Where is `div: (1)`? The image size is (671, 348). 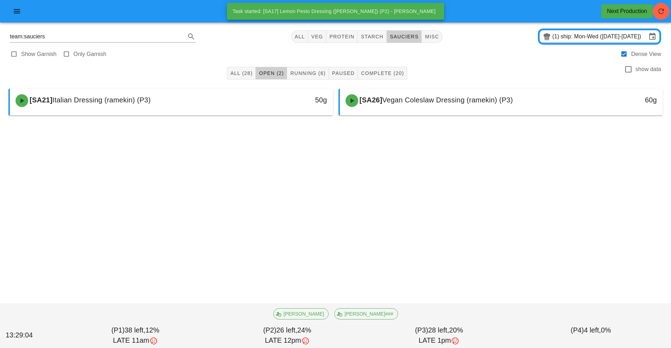 div: (1) is located at coordinates (556, 37).